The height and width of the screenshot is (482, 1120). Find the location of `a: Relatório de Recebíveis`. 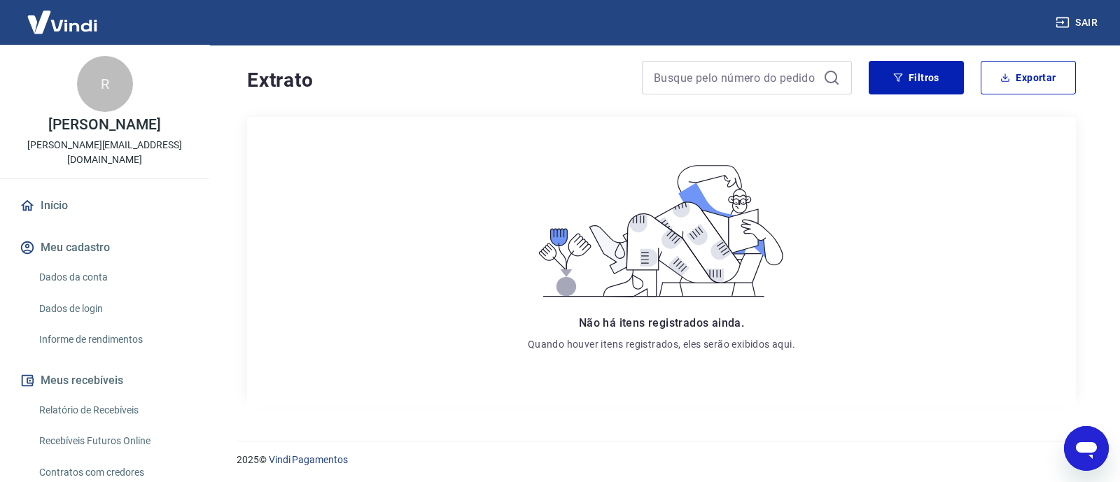

a: Relatório de Recebíveis is located at coordinates (113, 410).